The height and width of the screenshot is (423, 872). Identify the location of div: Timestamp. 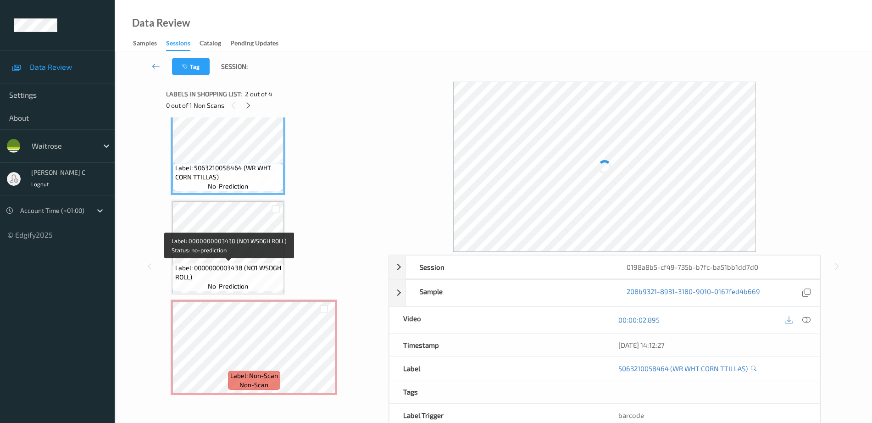
(497, 345).